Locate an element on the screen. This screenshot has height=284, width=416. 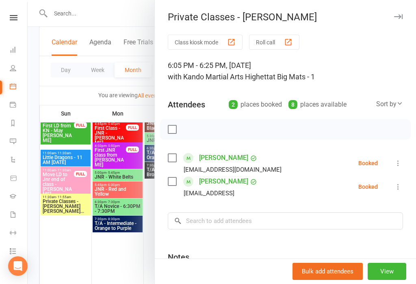
button: Roll call is located at coordinates (274, 42).